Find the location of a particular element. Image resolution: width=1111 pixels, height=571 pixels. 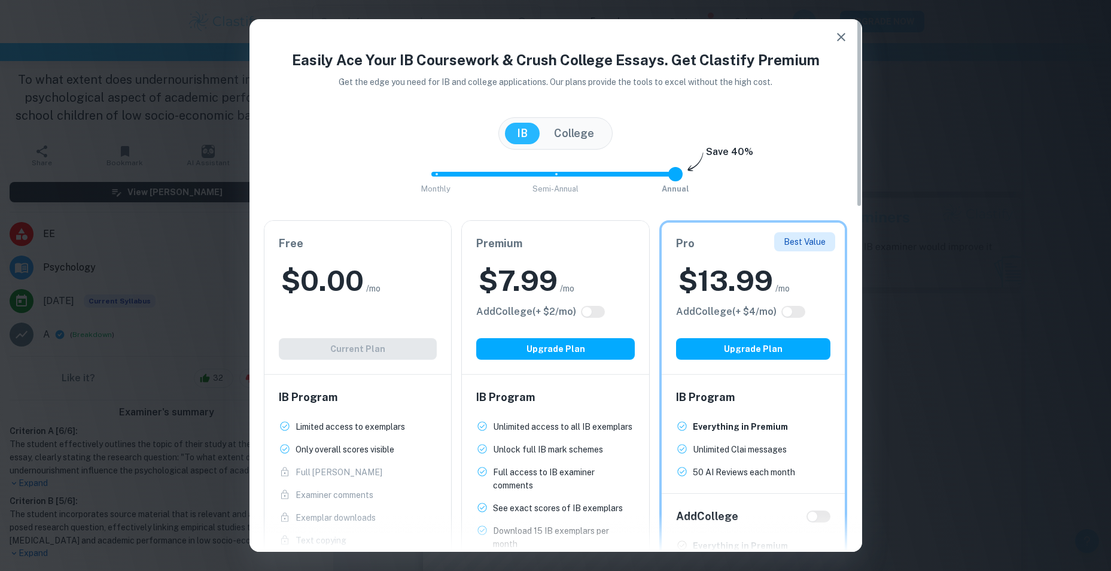

h6: Premium is located at coordinates (555, 244).